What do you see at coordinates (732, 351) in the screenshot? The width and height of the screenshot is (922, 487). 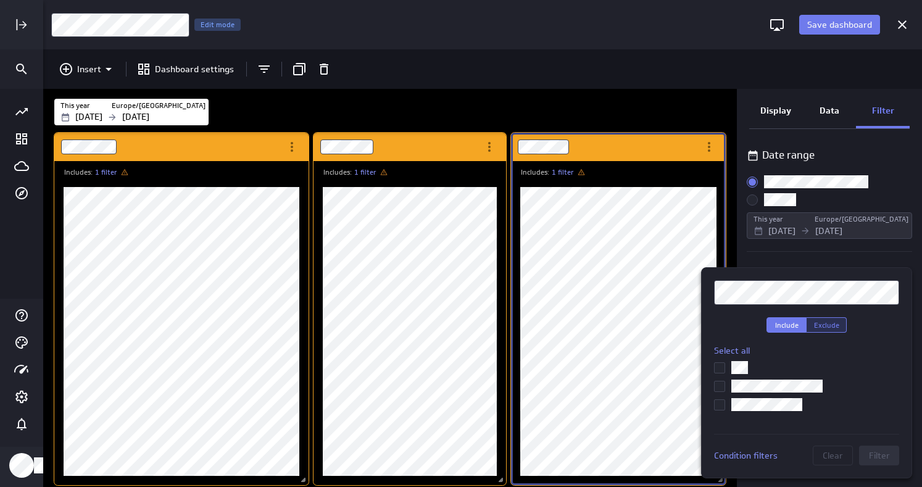 I see `span: Select all` at bounding box center [732, 351].